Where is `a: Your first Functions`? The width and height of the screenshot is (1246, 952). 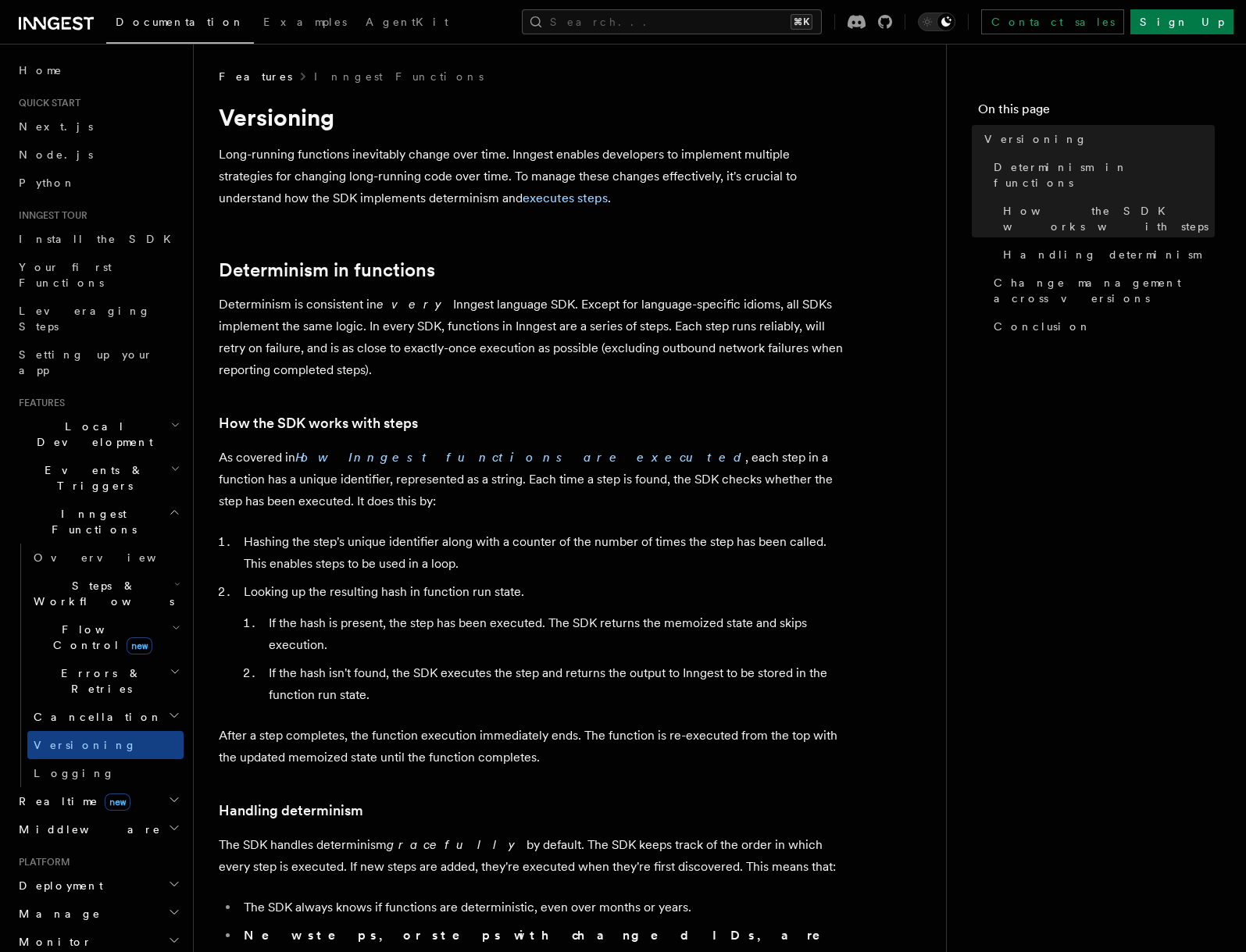 a: Your first Functions is located at coordinates (98, 275).